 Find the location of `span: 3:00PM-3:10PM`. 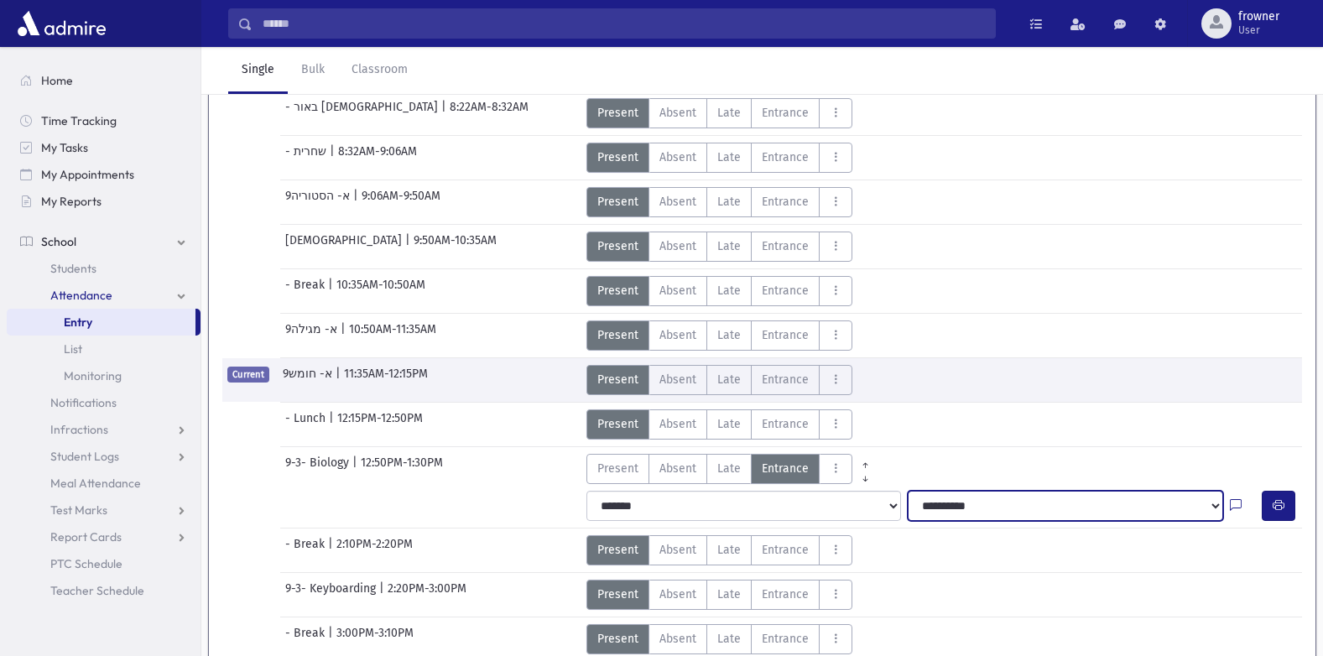

span: 3:00PM-3:10PM is located at coordinates (375, 639).